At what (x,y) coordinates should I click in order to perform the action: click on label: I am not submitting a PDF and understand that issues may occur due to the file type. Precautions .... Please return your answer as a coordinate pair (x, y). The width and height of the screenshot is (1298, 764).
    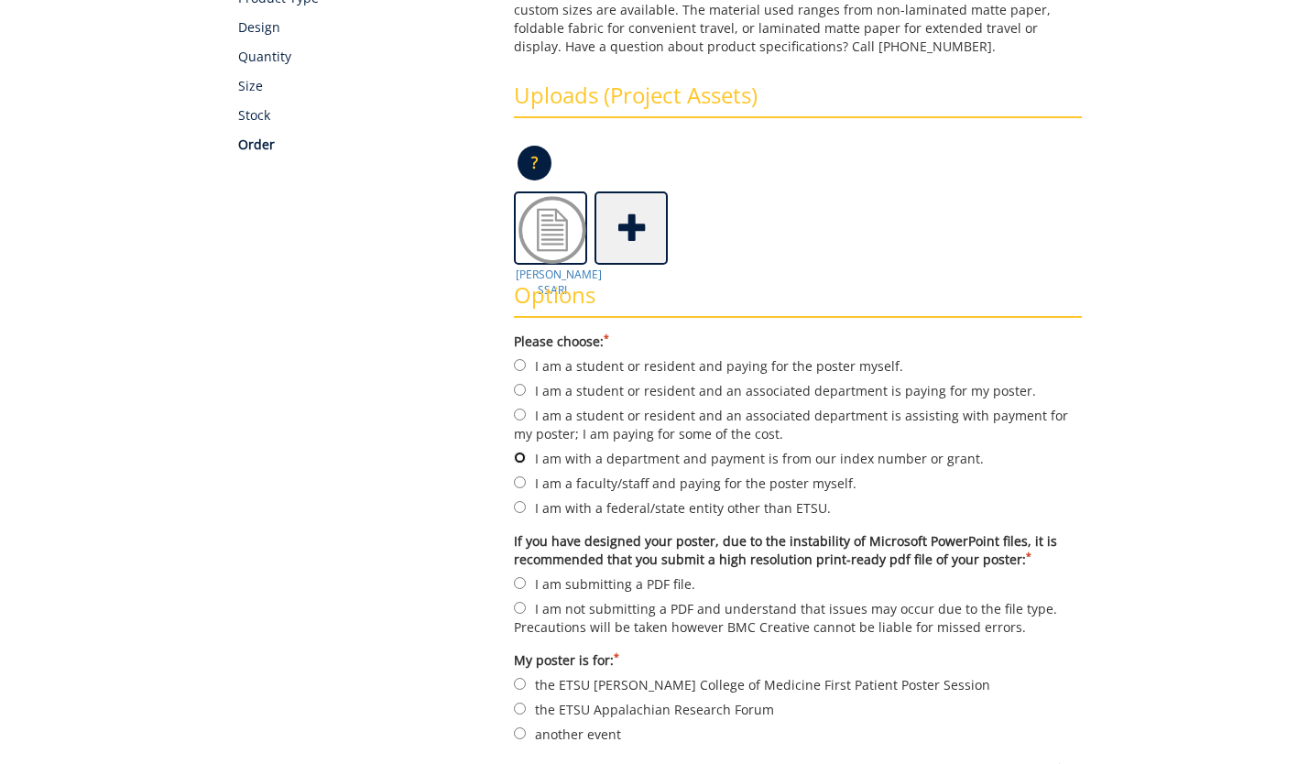
    Looking at the image, I should click on (798, 617).